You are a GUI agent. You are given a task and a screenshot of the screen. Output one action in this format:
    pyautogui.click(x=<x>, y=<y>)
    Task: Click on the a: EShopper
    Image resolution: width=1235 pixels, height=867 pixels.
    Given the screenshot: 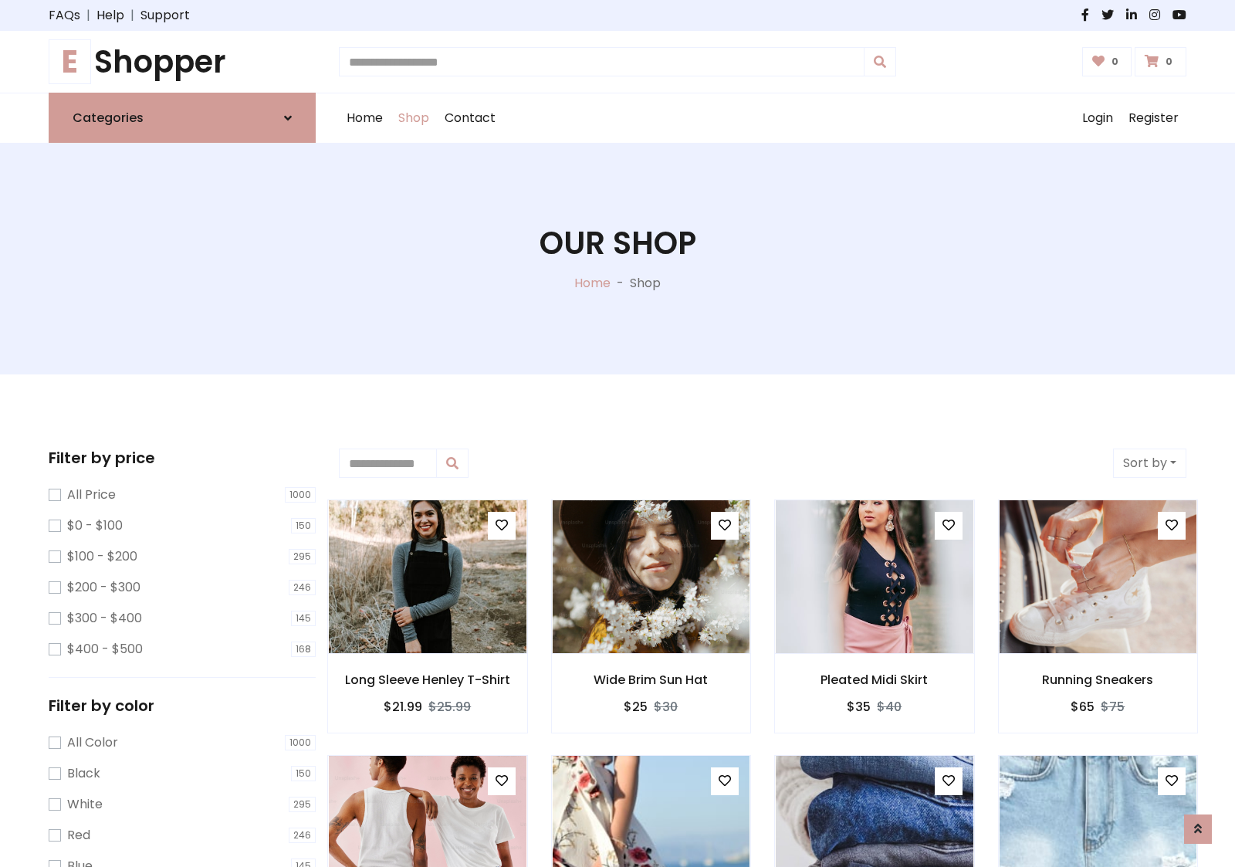 What is the action you would take?
    pyautogui.click(x=182, y=62)
    